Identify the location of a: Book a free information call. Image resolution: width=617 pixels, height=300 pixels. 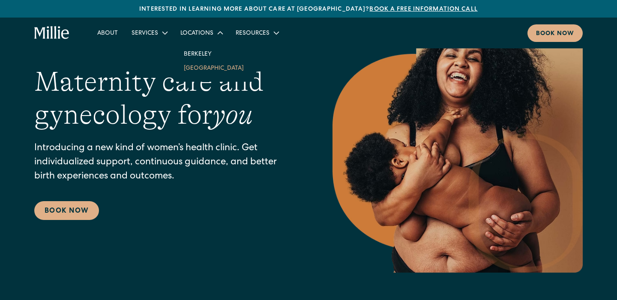
(423, 9).